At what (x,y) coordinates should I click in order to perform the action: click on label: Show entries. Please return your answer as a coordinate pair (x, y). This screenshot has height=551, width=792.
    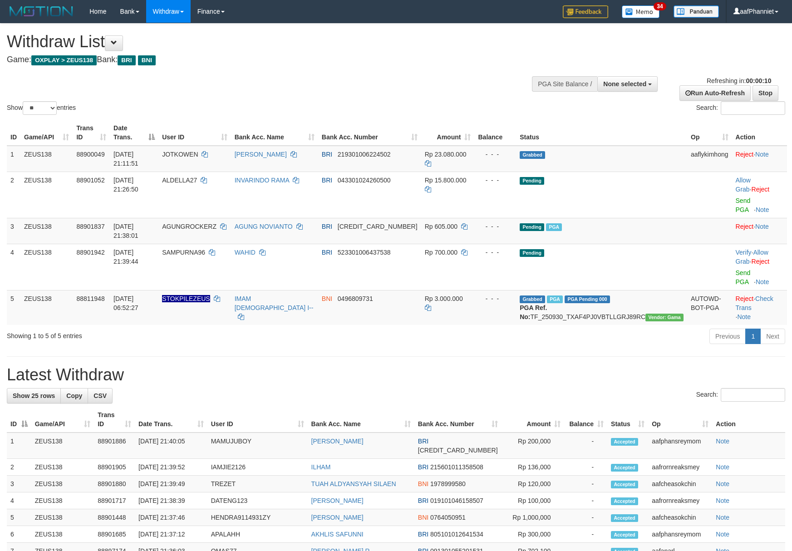
    Looking at the image, I should click on (41, 108).